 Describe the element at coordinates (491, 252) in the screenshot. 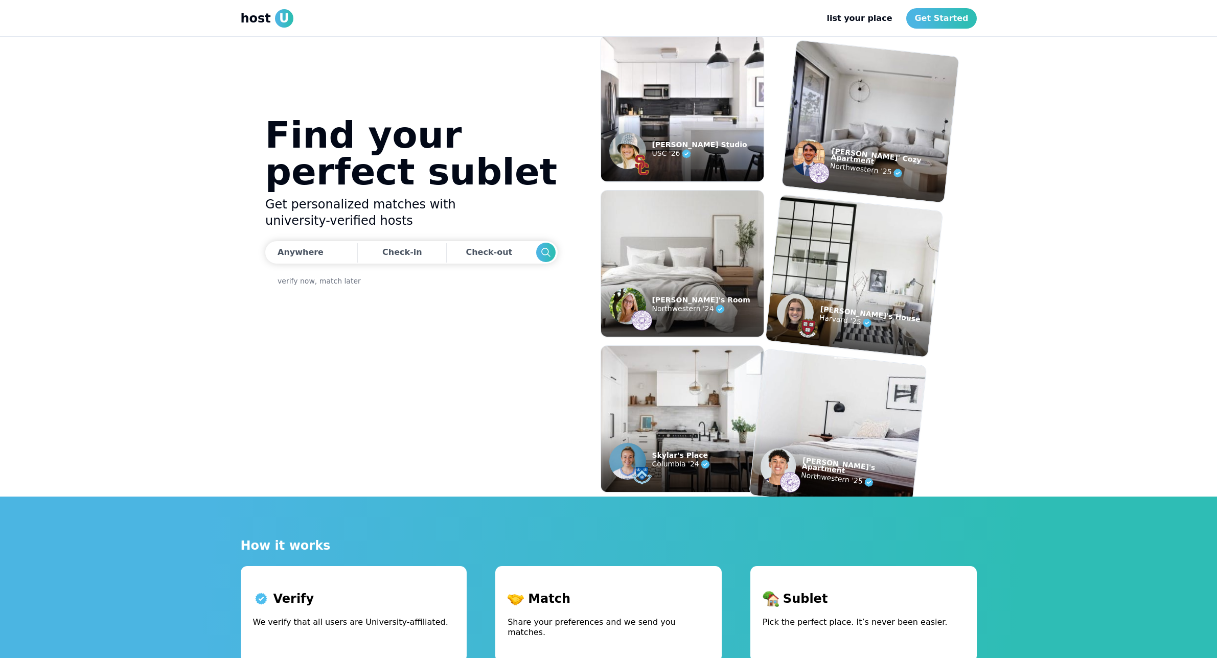

I see `div: Check-out` at that location.